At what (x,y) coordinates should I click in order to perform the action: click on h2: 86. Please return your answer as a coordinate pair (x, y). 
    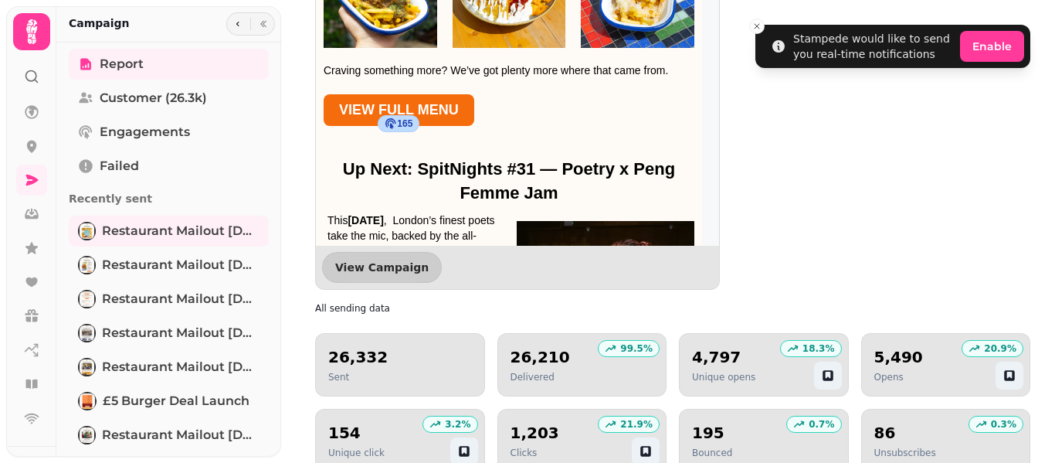
    Looking at the image, I should click on (905, 433).